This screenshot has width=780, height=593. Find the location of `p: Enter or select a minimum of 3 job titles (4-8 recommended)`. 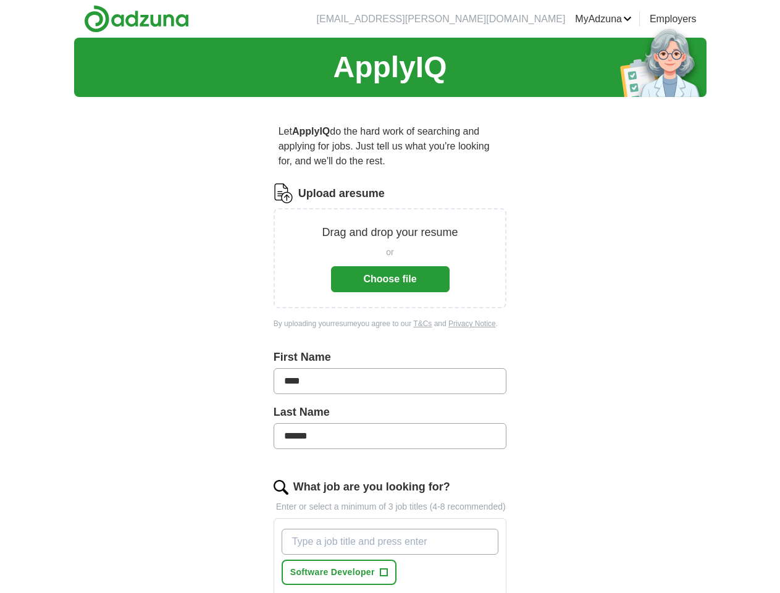

p: Enter or select a minimum of 3 job titles (4-8 recommended) is located at coordinates (391, 507).